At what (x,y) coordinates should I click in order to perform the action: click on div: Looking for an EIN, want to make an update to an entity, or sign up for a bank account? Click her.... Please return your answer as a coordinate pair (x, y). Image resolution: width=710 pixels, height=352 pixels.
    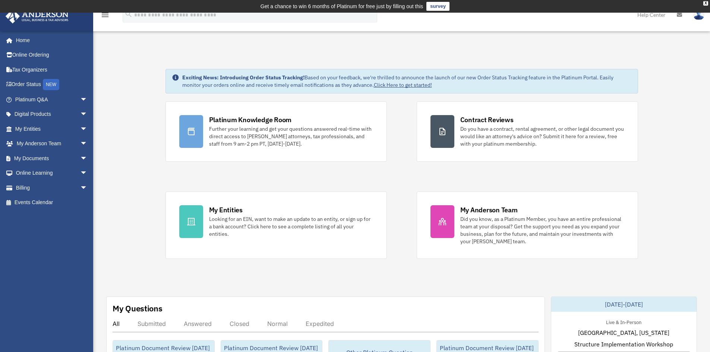
    Looking at the image, I should click on (291, 227).